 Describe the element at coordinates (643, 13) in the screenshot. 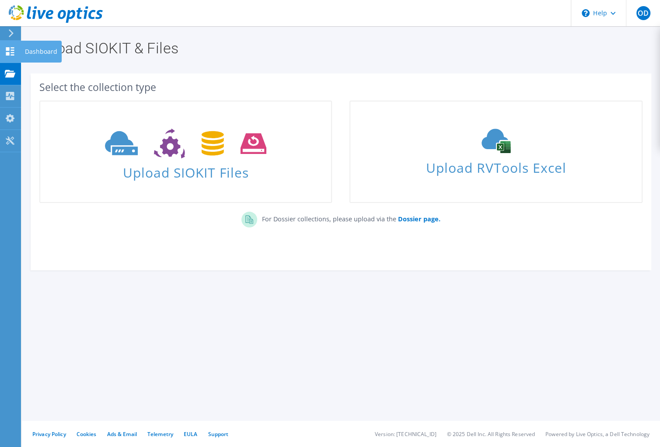

I see `span: OD` at that location.